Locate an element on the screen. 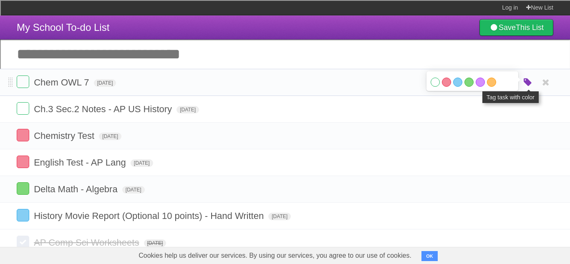 The height and width of the screenshot is (264, 570). a: SaveThis List is located at coordinates (516, 28).